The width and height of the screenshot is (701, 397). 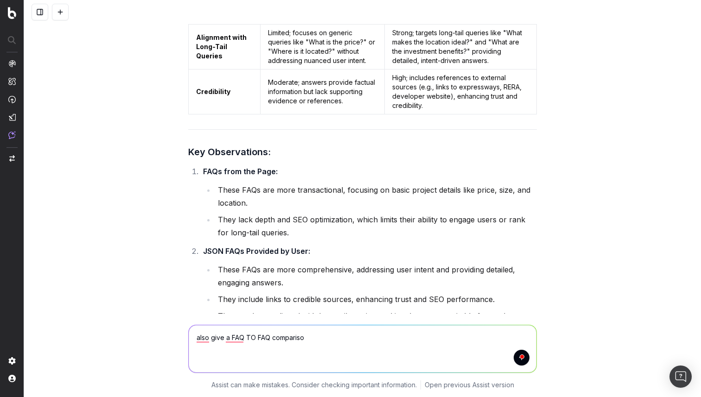 What do you see at coordinates (362, 152) in the screenshot?
I see `h3: Key Observations:` at bounding box center [362, 152].